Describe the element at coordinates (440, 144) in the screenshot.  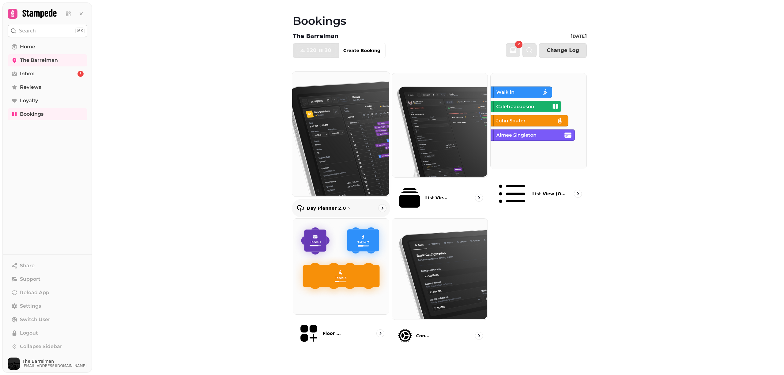
I see `a: List View 2.0 ⚡ (New)List View 2.0 ⚡ (New)` at that location.